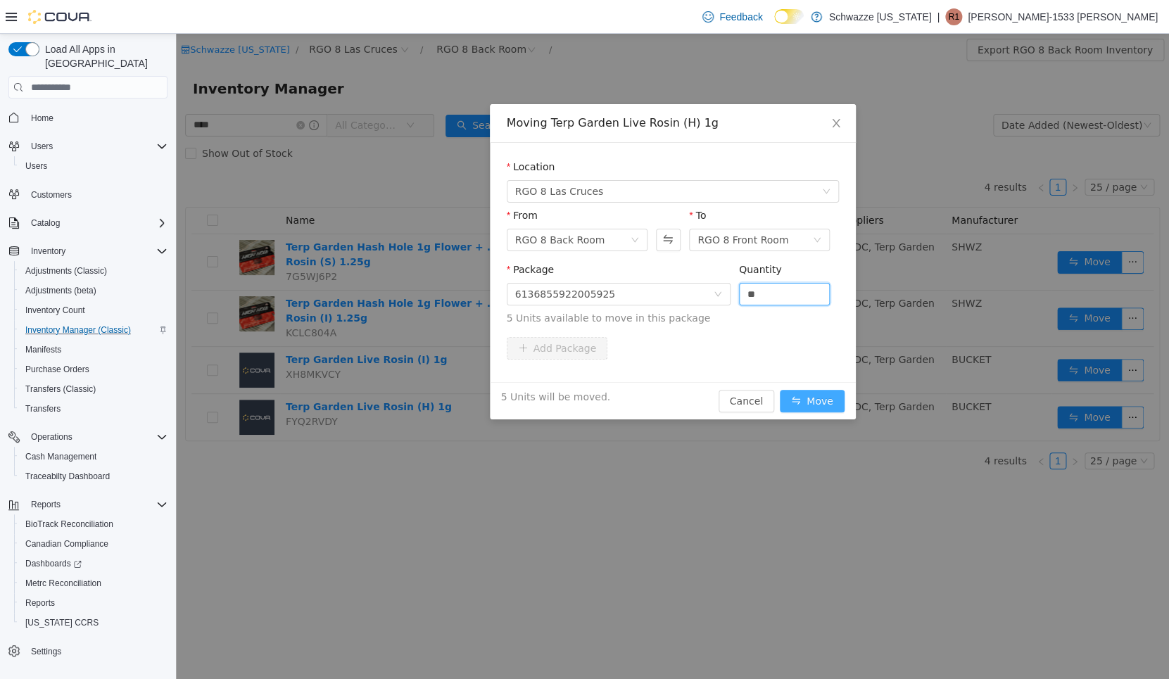 The image size is (1169, 679). Describe the element at coordinates (46, 651) in the screenshot. I see `a: Settings` at that location.